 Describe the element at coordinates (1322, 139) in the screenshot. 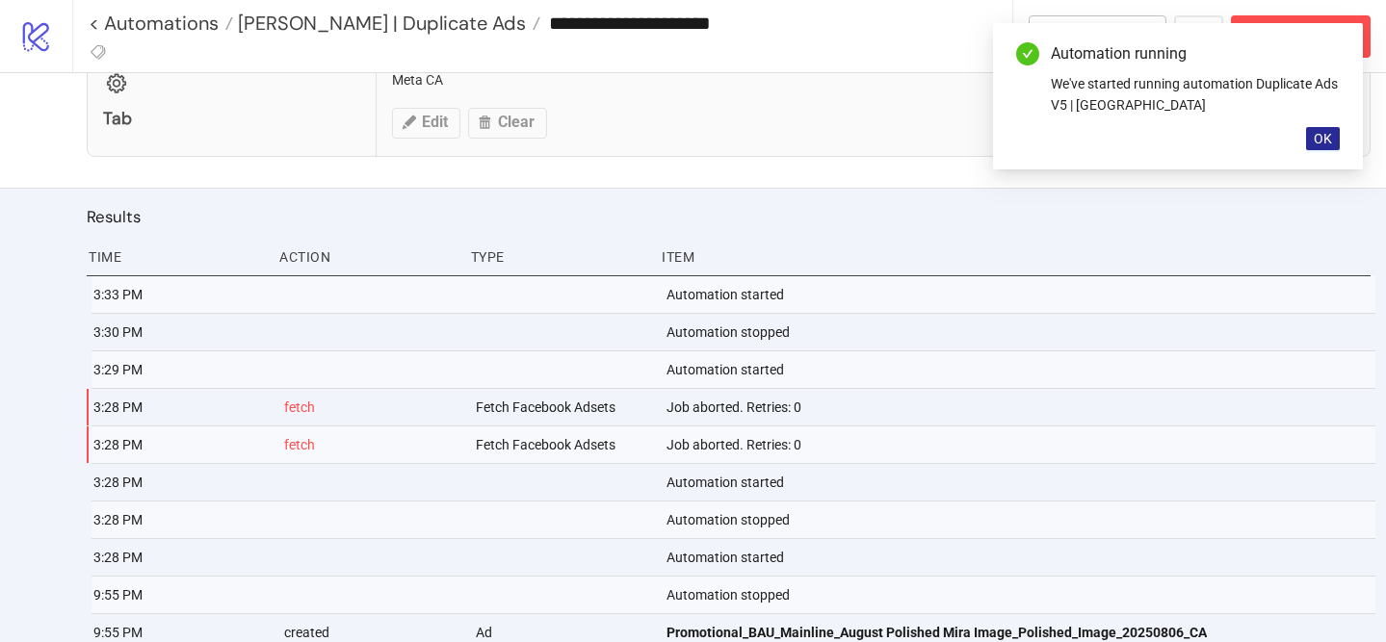

I see `button: OK` at that location.